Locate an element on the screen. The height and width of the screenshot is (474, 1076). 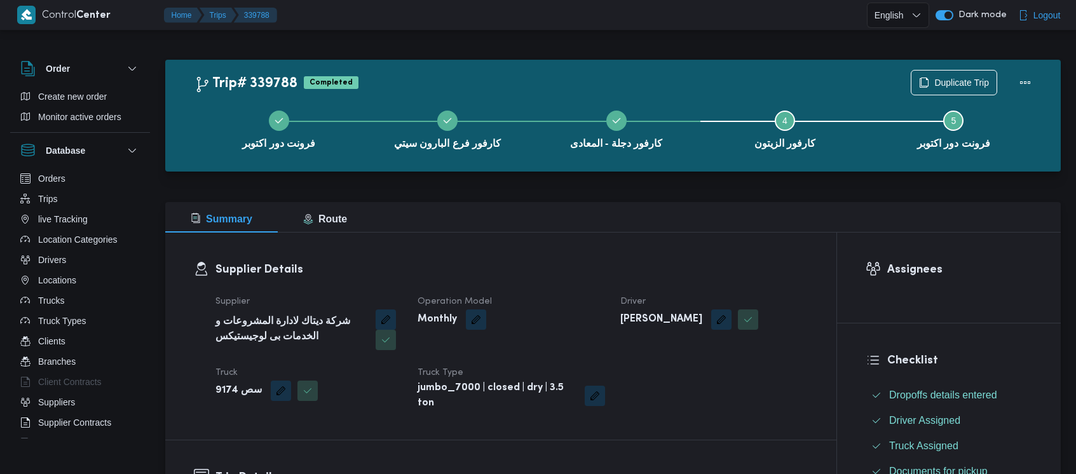
svg: Step 1 is complete is located at coordinates (279, 121).